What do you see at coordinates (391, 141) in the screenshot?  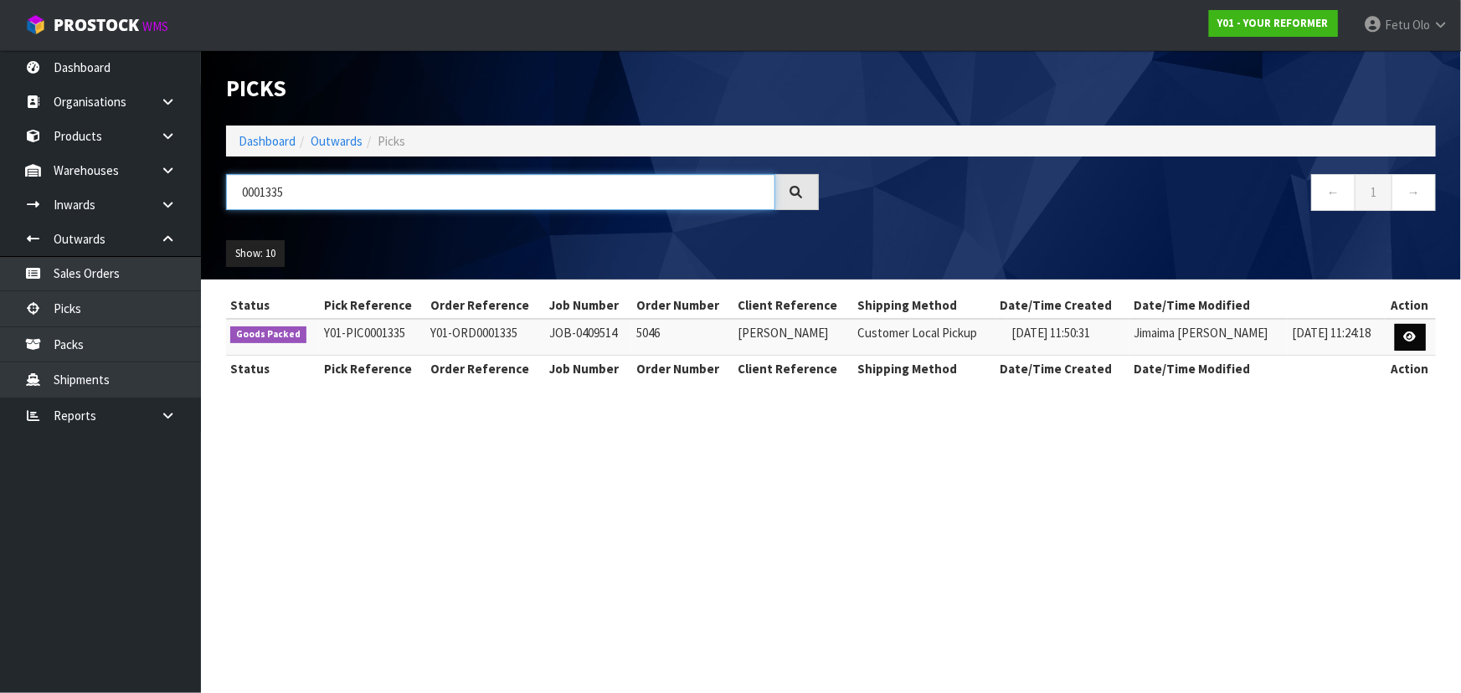 I see `span: Picks` at bounding box center [391, 141].